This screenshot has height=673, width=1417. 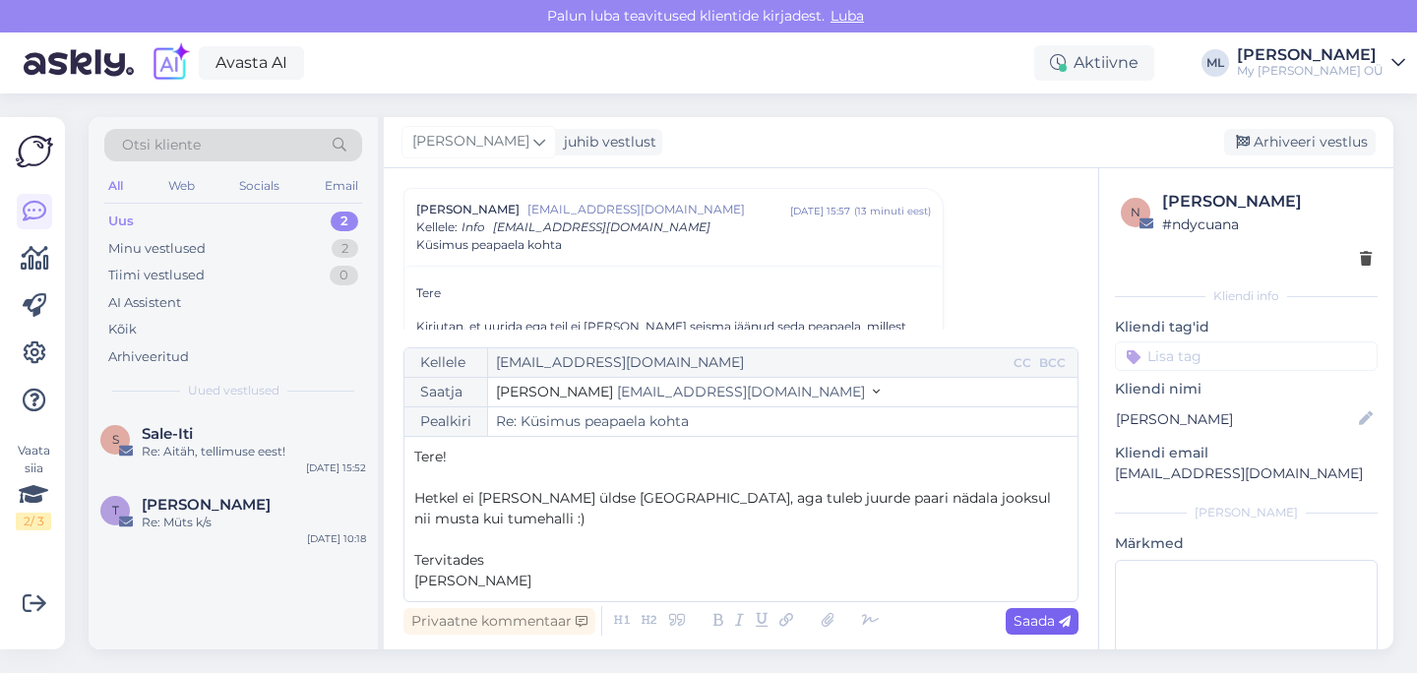 What do you see at coordinates (1042, 621) in the screenshot?
I see `span: Saada` at bounding box center [1042, 621].